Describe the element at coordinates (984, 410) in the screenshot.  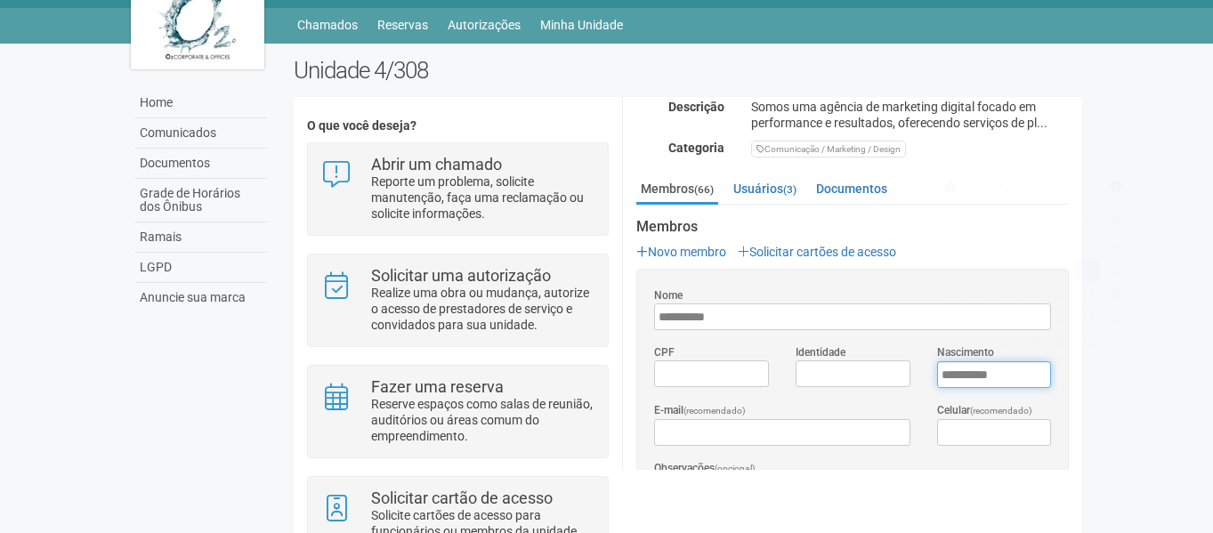
I see `label: Celular` at that location.